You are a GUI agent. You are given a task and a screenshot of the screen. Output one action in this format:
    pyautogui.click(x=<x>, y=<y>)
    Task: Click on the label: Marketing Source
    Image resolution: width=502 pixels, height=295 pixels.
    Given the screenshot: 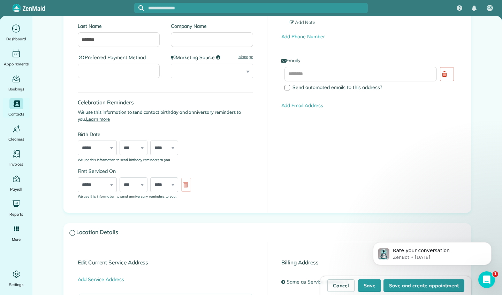 What is the action you would take?
    pyautogui.click(x=212, y=57)
    